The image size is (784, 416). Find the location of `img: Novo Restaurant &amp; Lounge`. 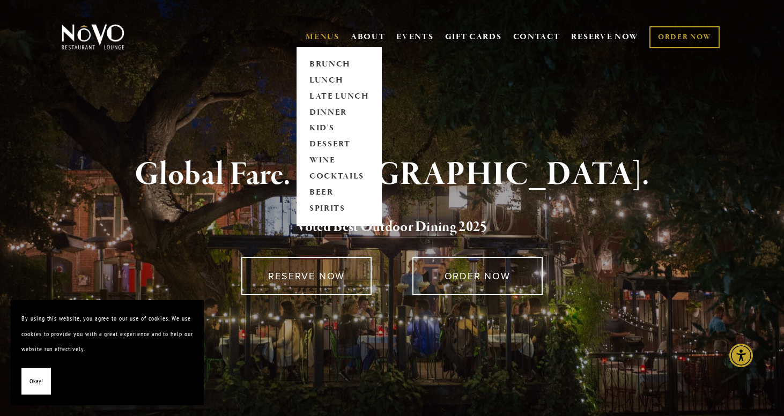

img: Novo Restaurant &amp; Lounge is located at coordinates (93, 37).